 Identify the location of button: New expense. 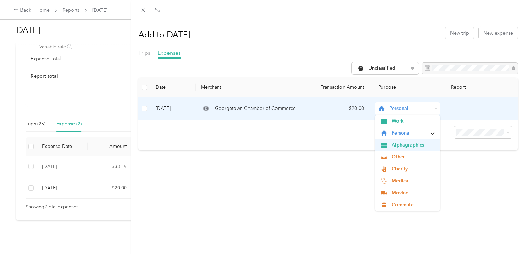
(498, 33).